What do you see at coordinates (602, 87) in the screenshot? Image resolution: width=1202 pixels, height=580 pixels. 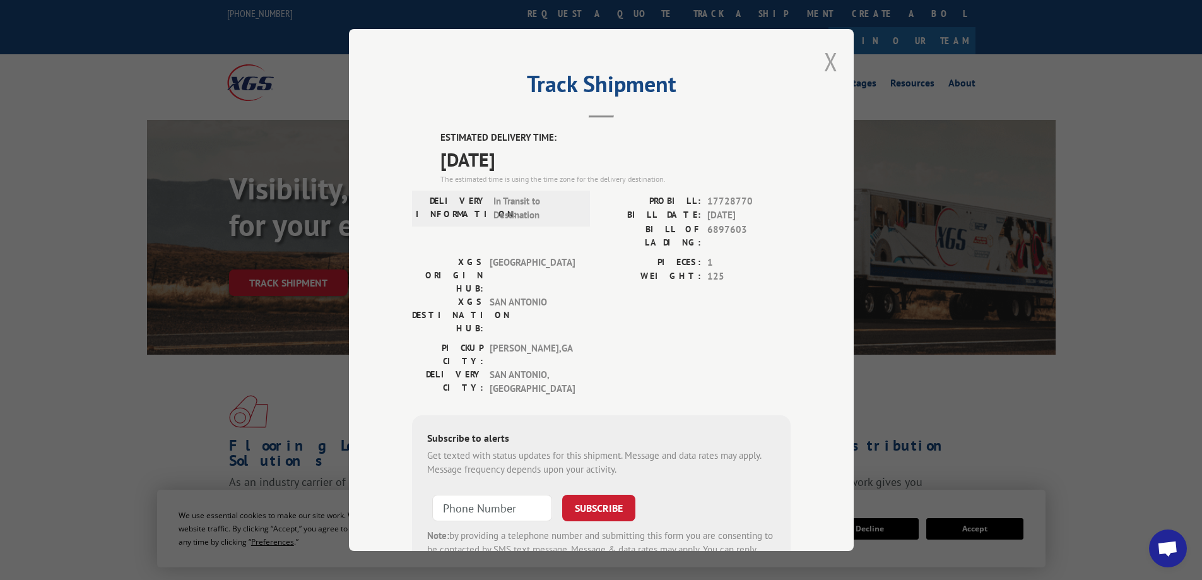 I see `h2: Track Shipment` at bounding box center [602, 87].